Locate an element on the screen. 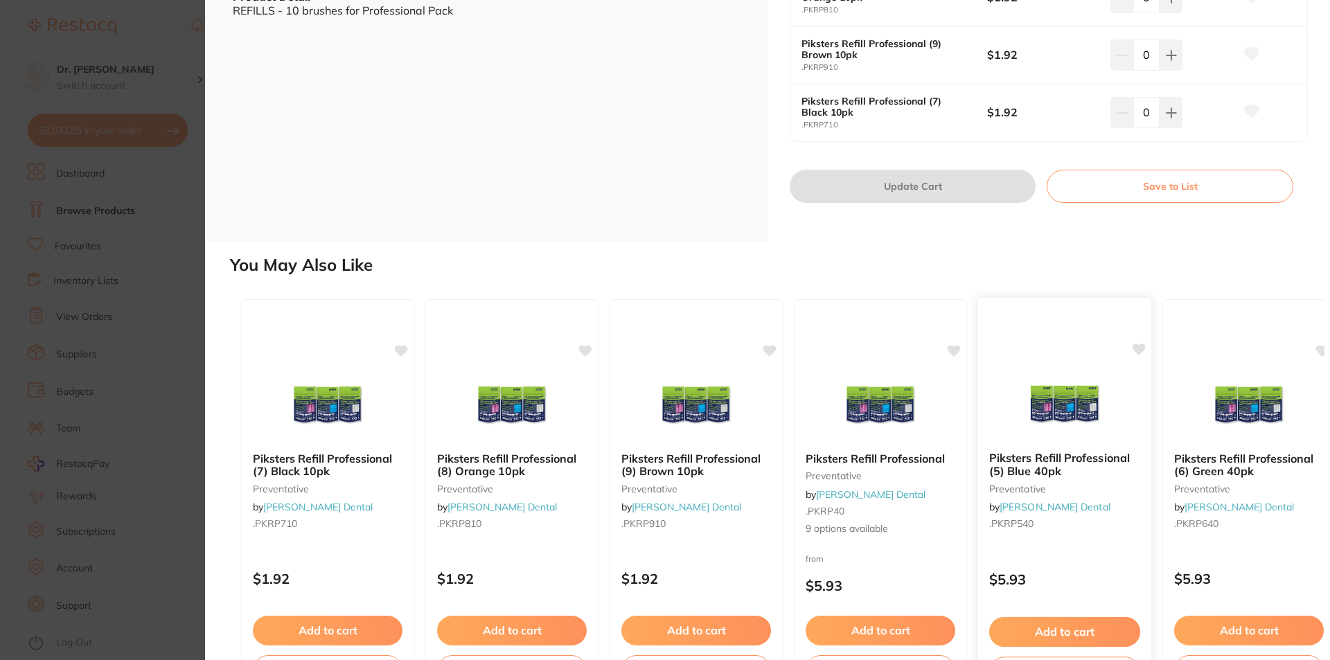  img: Piksters Refill Professional is located at coordinates (881, 407).